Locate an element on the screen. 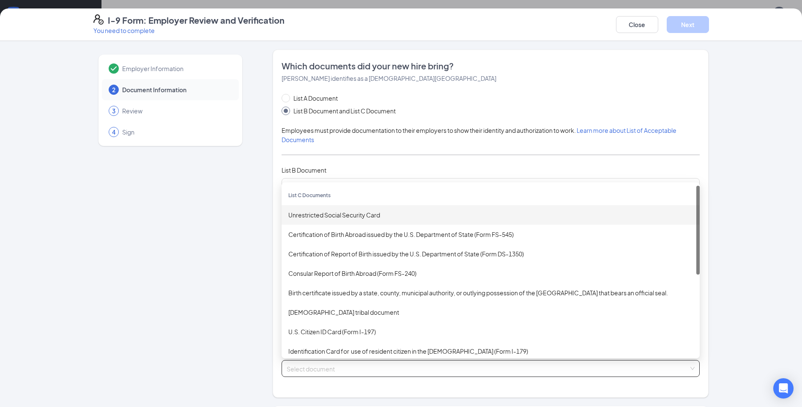  span: Sign is located at coordinates (176, 132).